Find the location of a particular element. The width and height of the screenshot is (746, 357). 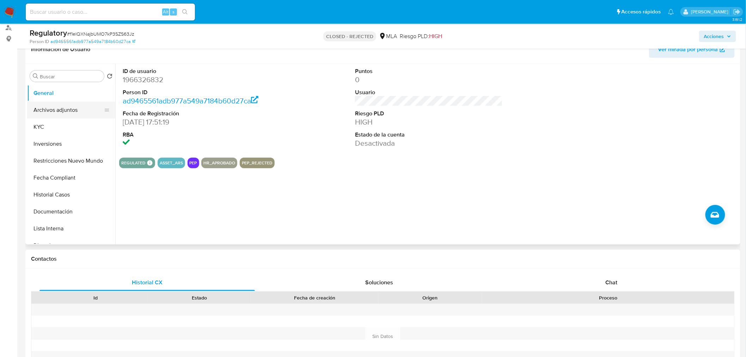

dd: HIGH is located at coordinates (429, 122).